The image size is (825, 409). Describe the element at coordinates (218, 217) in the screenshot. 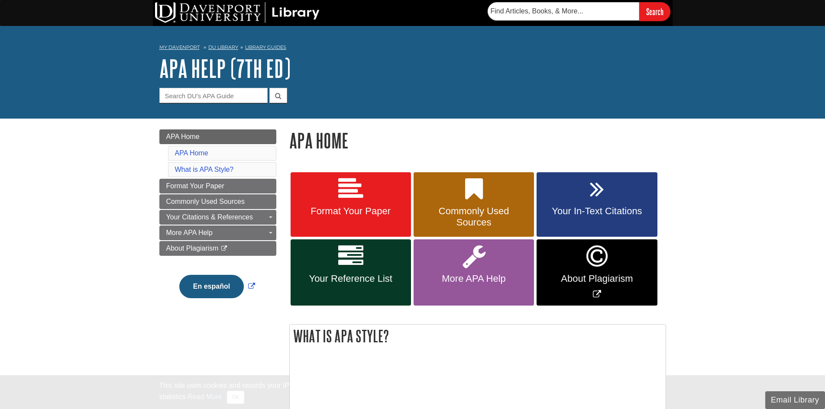

I see `a: Your Citations & References` at that location.